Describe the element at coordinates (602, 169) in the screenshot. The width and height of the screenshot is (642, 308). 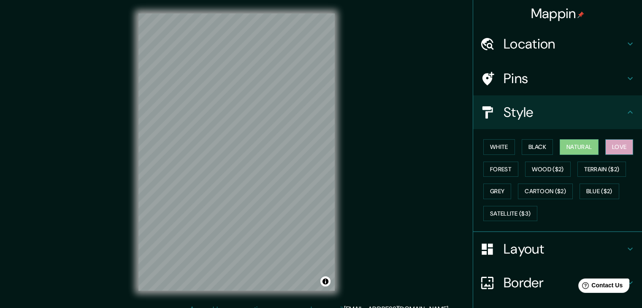
I see `button: Terrain ($2)` at that location.